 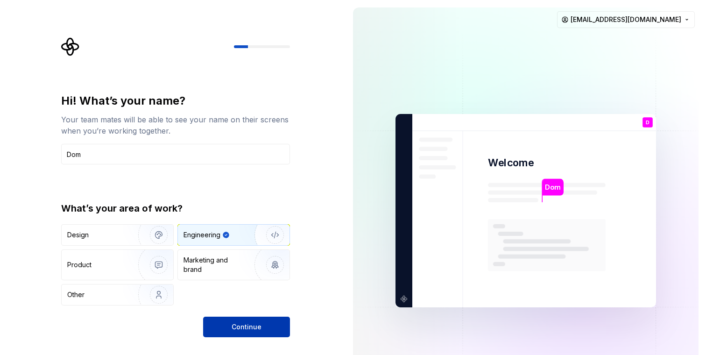 What do you see at coordinates (78, 235) in the screenshot?
I see `div: Design` at bounding box center [78, 235].